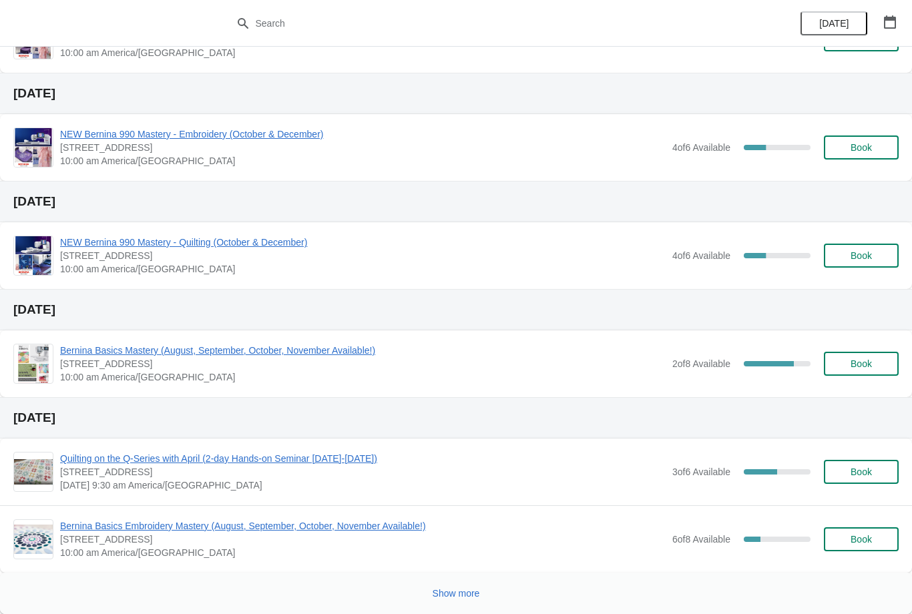 Image resolution: width=912 pixels, height=614 pixels. I want to click on span: Bernina Basics Embroidery Mastery (August, September, October, November Available!), so click(363, 526).